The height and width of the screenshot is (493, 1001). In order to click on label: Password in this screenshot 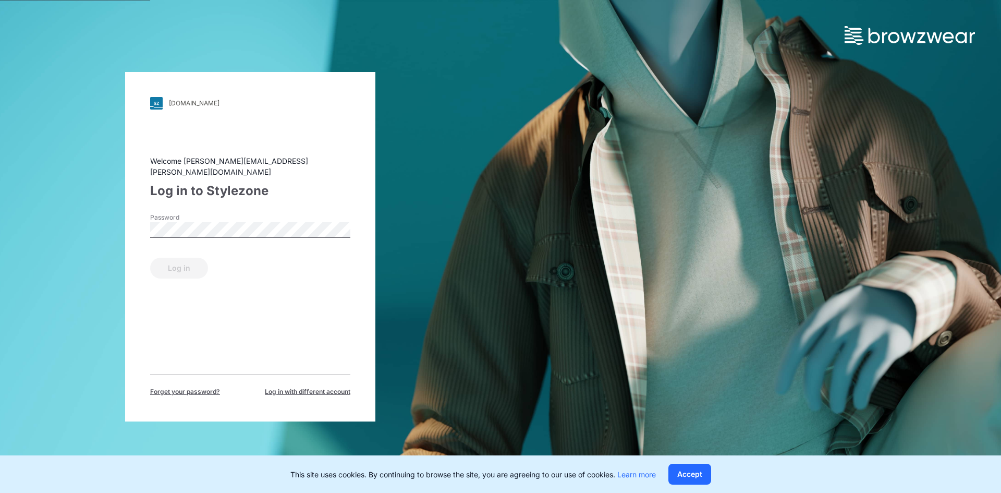, I will do `click(187, 217)`.